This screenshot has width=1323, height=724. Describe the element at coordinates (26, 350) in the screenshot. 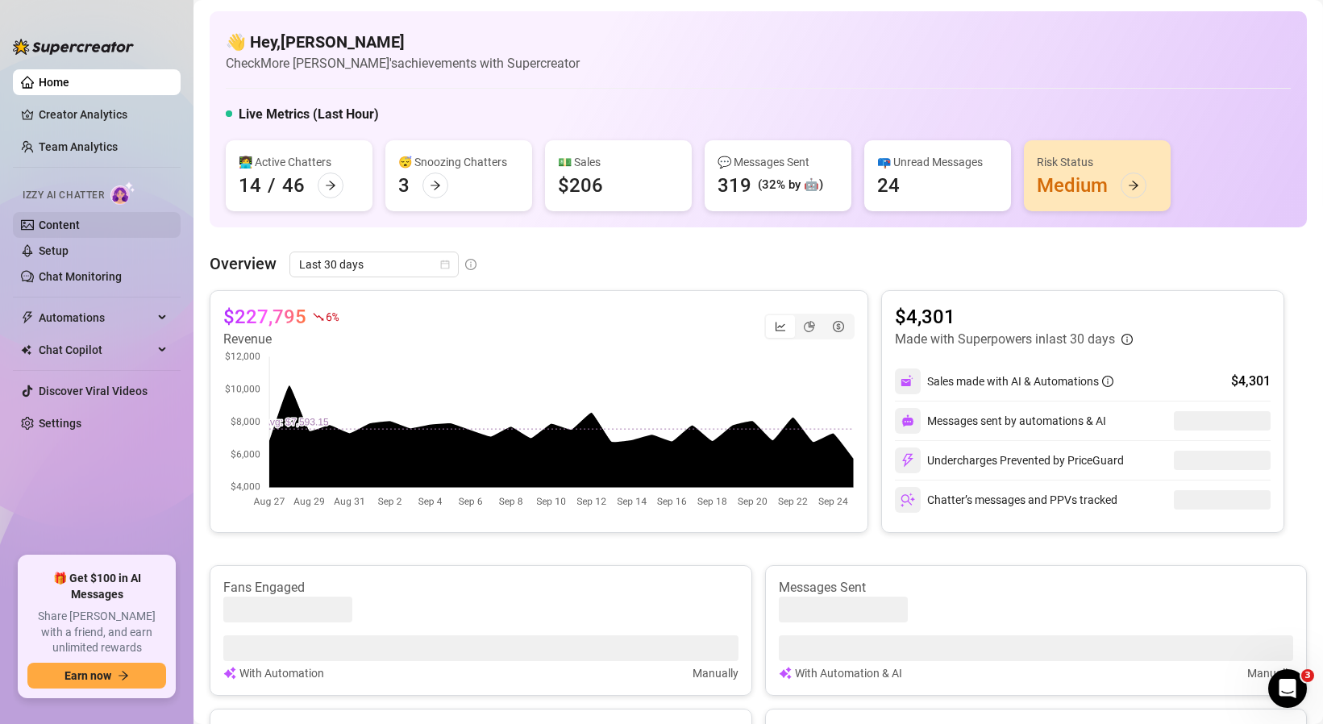

I see `img: Chat Copilot` at that location.